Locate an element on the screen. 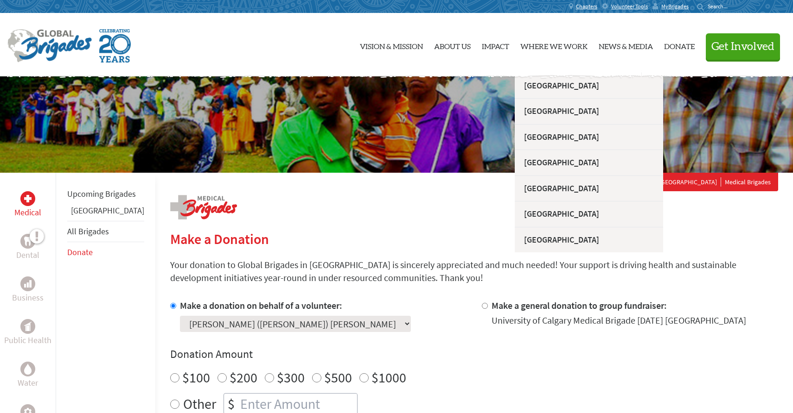 This screenshot has width=793, height=413. img: Water is located at coordinates (28, 369).